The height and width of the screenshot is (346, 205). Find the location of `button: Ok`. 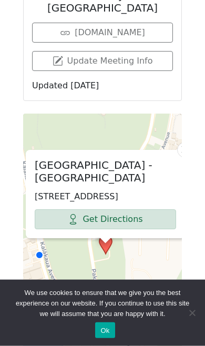

button: Ok is located at coordinates (105, 330).